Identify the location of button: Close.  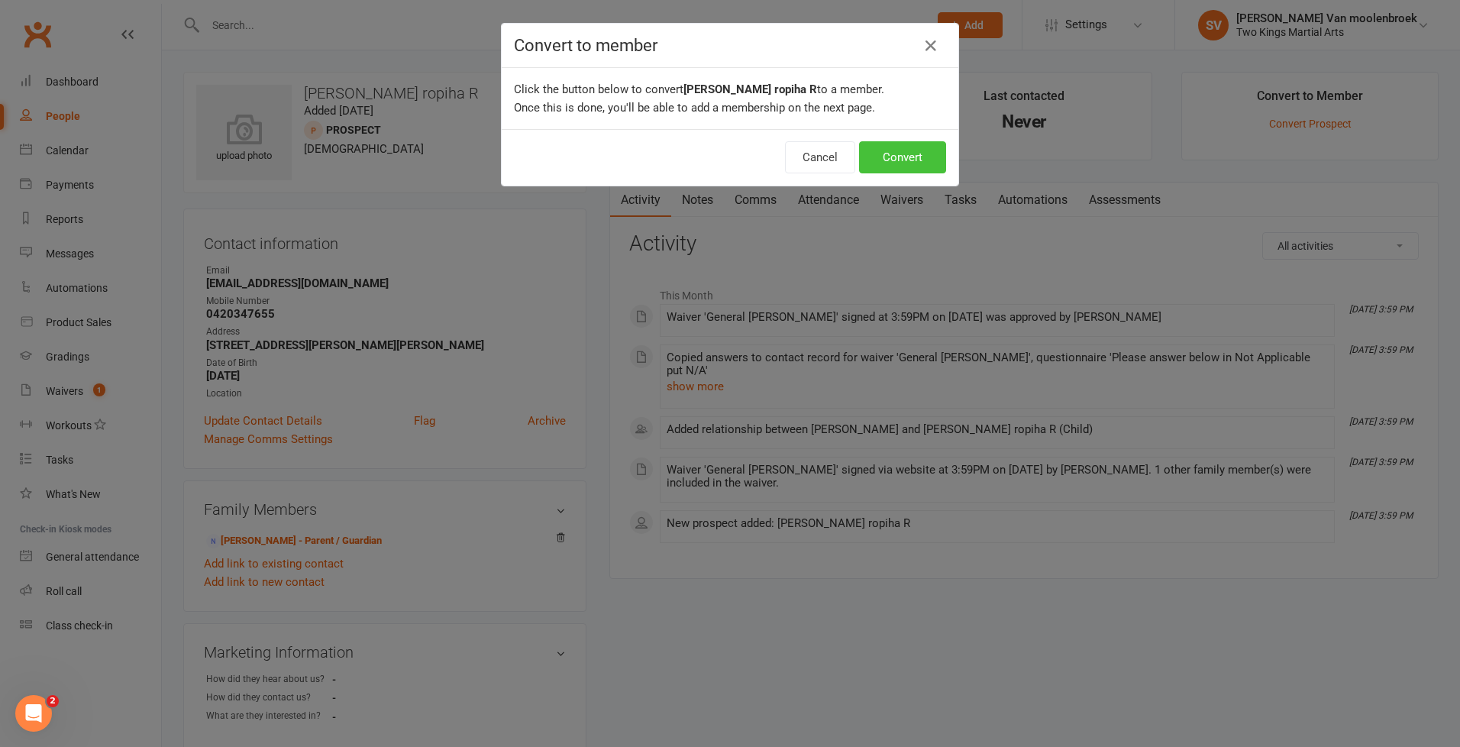
(931, 46).